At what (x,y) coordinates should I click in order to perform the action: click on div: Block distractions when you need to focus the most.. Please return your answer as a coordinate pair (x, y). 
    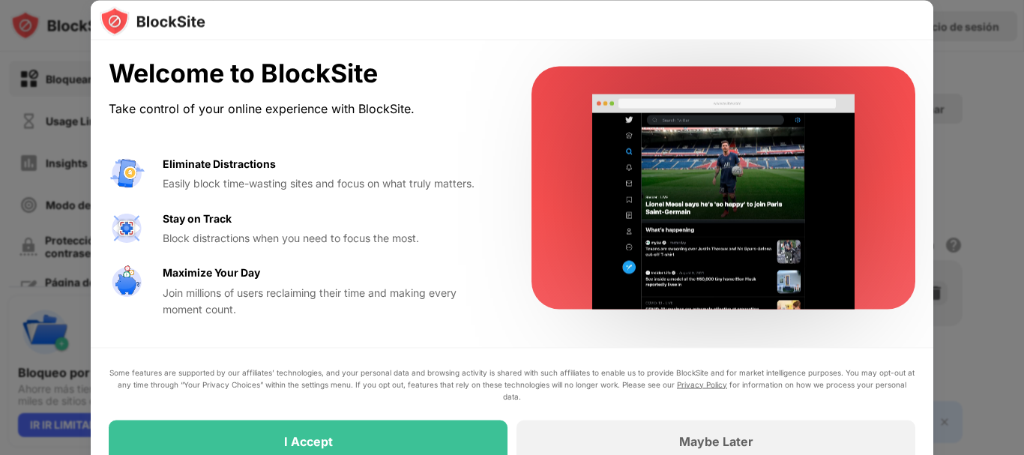
    Looking at the image, I should click on (329, 238).